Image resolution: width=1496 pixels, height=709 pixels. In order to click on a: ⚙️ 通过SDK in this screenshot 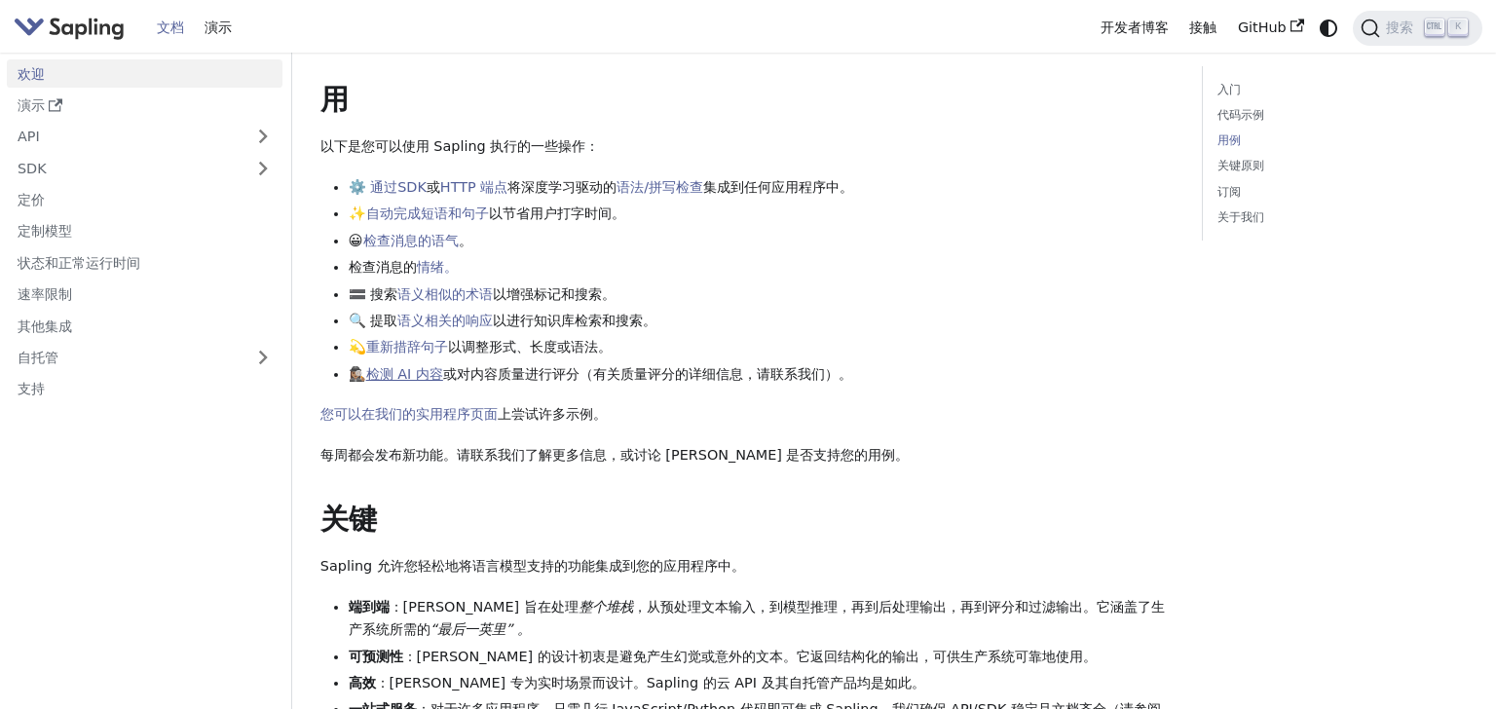, I will do `click(388, 187)`.